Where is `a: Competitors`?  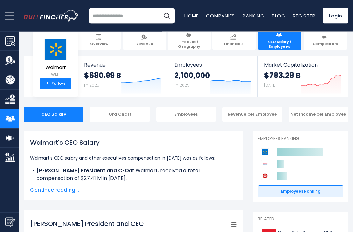
a: Competitors is located at coordinates (325, 41).